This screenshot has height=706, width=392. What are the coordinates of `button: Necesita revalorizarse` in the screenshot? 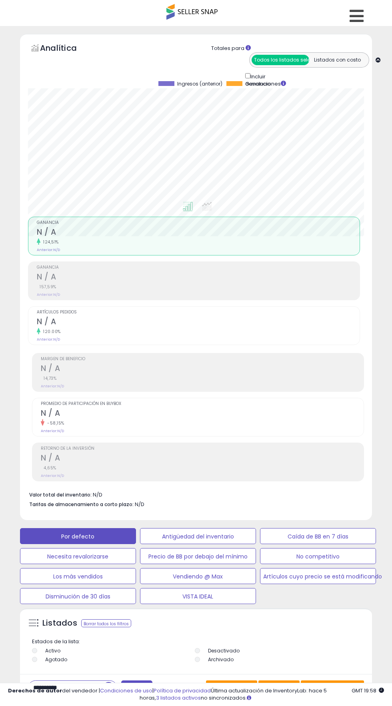 It's located at (78, 556).